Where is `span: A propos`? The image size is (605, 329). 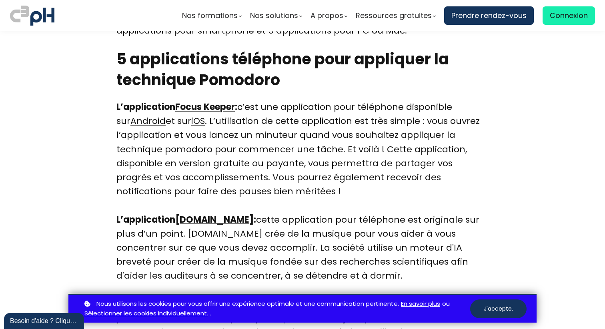 span: A propos is located at coordinates (327, 16).